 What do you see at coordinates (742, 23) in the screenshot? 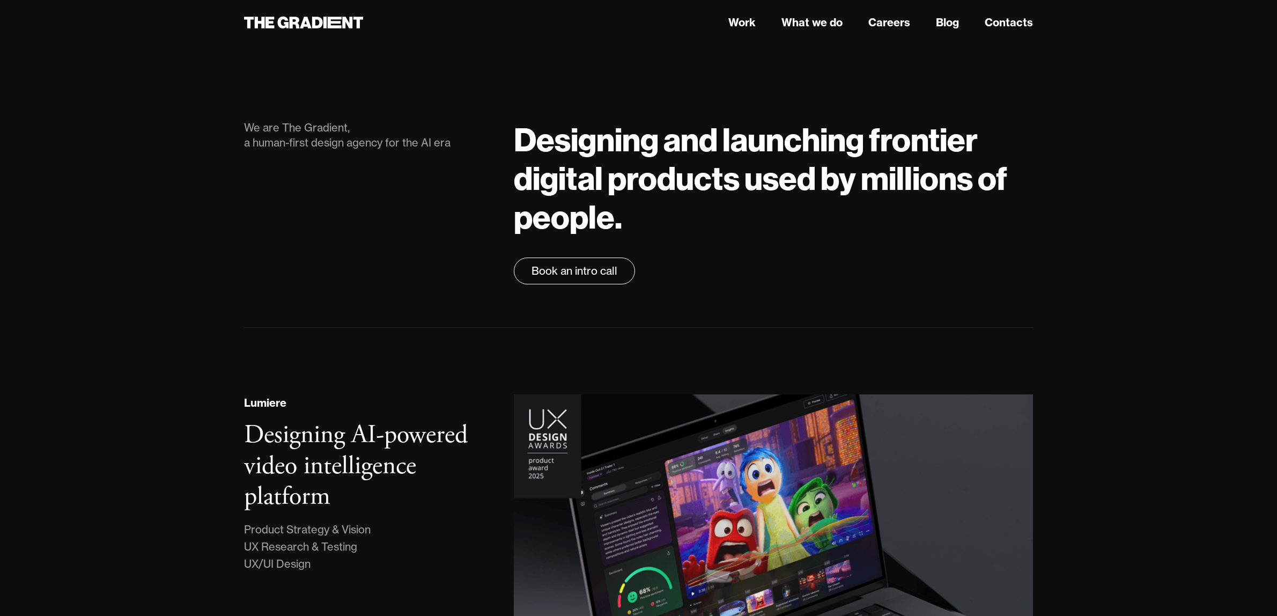
I see `a: Work` at bounding box center [742, 23].